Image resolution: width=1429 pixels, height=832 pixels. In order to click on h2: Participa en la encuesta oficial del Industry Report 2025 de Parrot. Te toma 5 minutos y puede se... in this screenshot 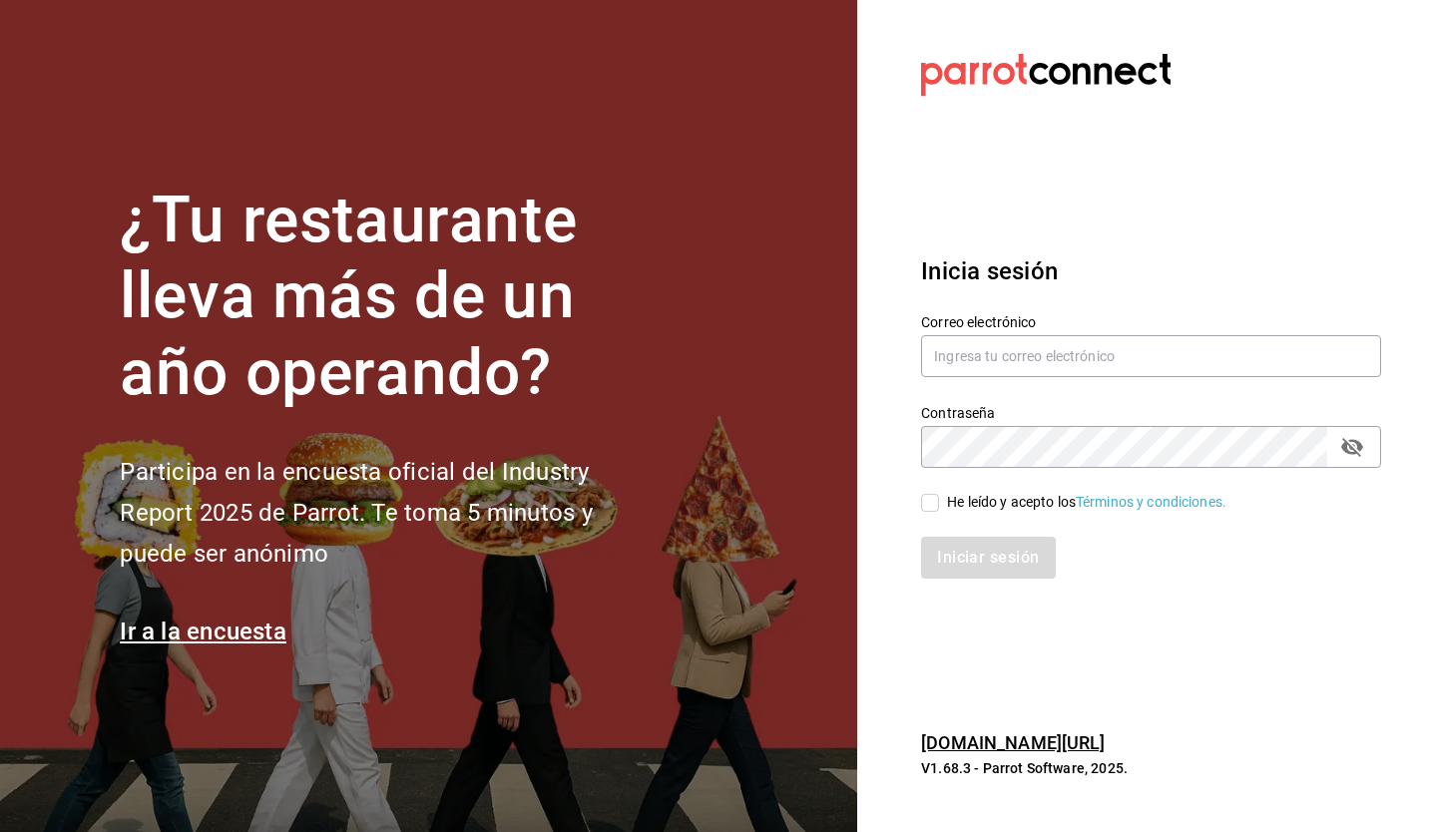, I will do `click(389, 513)`.